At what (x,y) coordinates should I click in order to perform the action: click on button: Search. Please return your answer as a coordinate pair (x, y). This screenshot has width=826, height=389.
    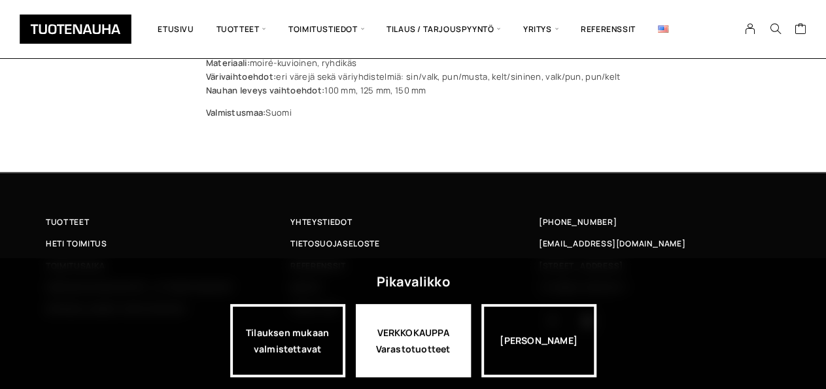
    Looking at the image, I should click on (775, 29).